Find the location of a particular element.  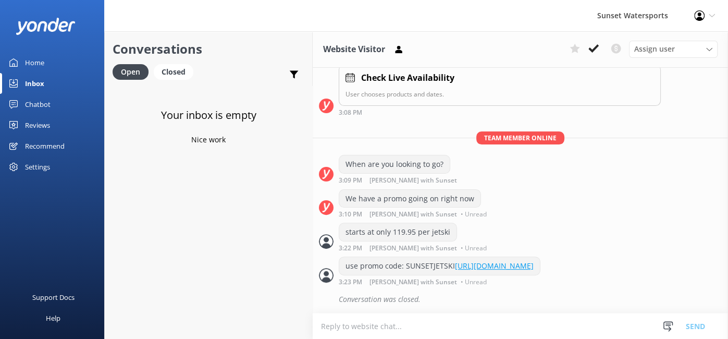

a: Open is located at coordinates (133, 71).